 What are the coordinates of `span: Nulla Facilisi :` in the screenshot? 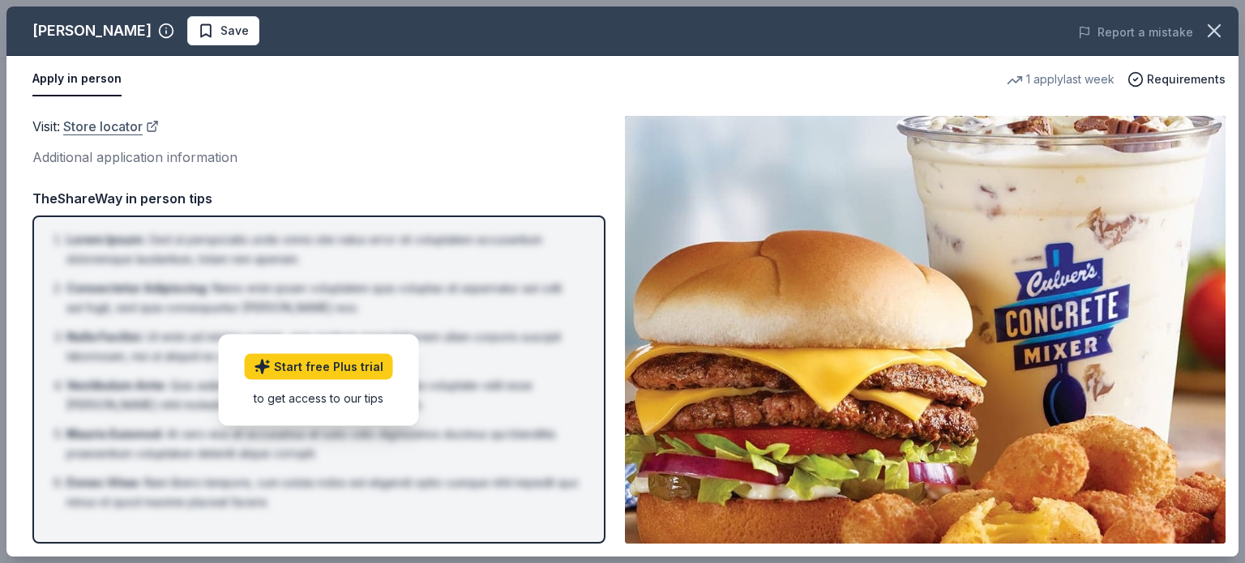 It's located at (105, 336).